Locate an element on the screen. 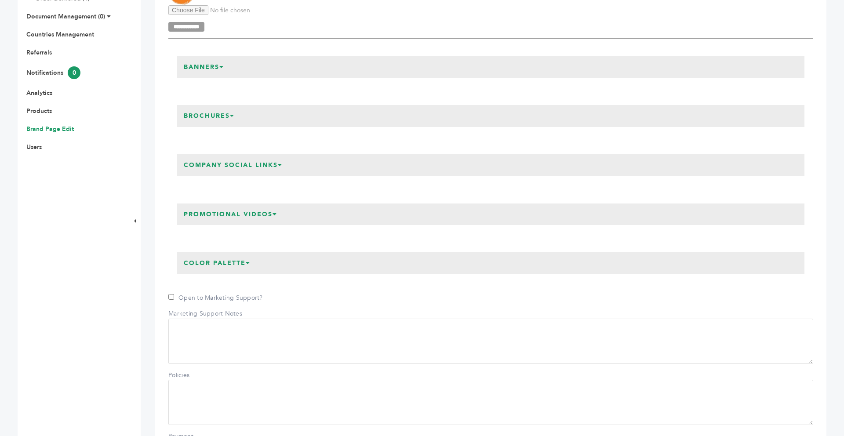 This screenshot has width=844, height=436. label: Open to Marketing Support? is located at coordinates (215, 298).